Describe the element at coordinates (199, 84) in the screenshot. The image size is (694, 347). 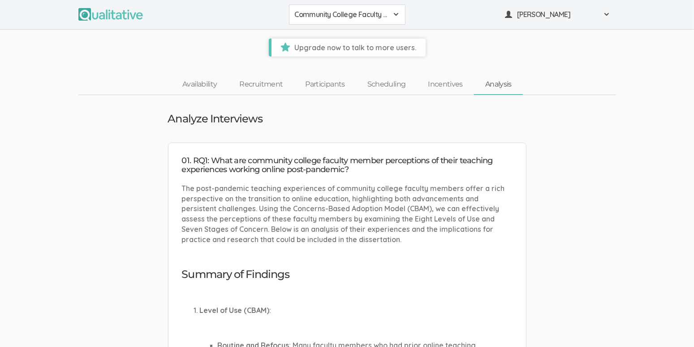
I see `a: Availability` at that location.